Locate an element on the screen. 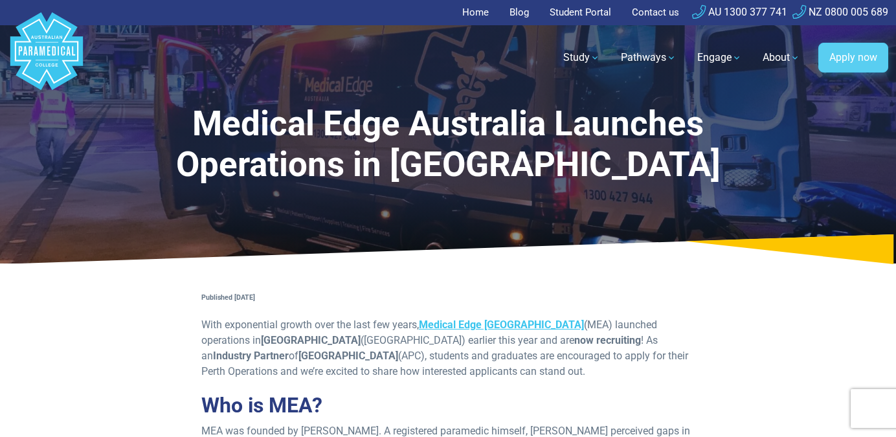 The image size is (896, 437). a: Study is located at coordinates (581, 58).